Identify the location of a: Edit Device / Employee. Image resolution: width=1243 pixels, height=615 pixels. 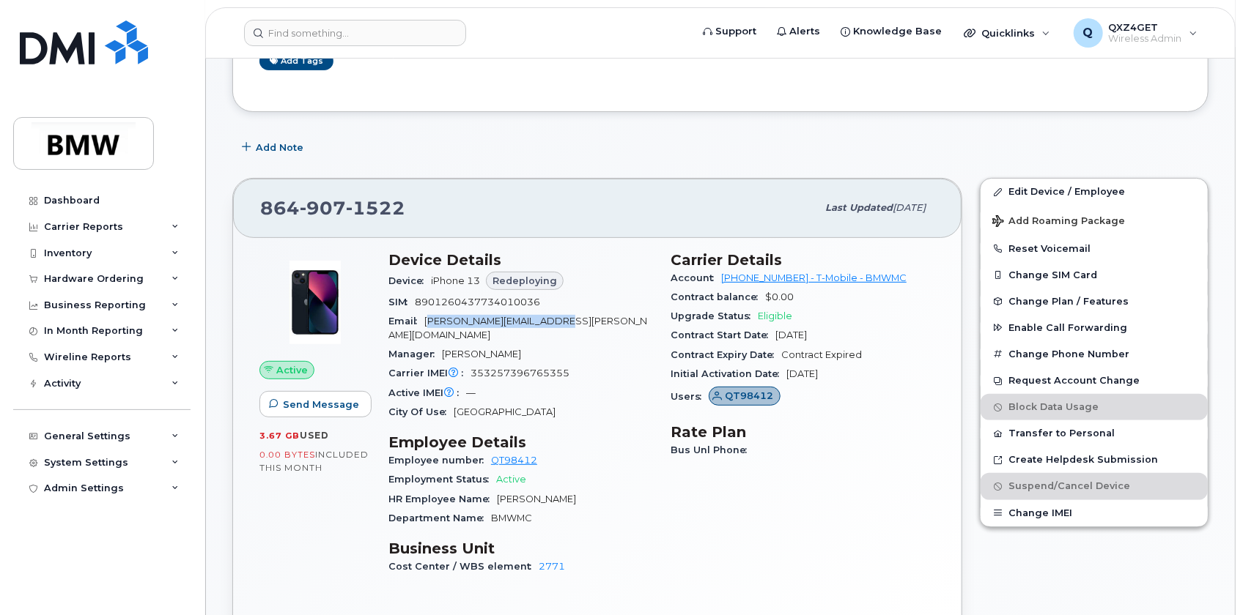
(1094, 192).